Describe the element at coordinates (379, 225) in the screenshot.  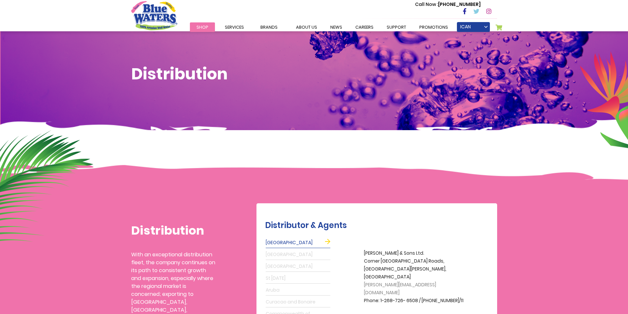
I see `h2: Distributor & Agents` at that location.